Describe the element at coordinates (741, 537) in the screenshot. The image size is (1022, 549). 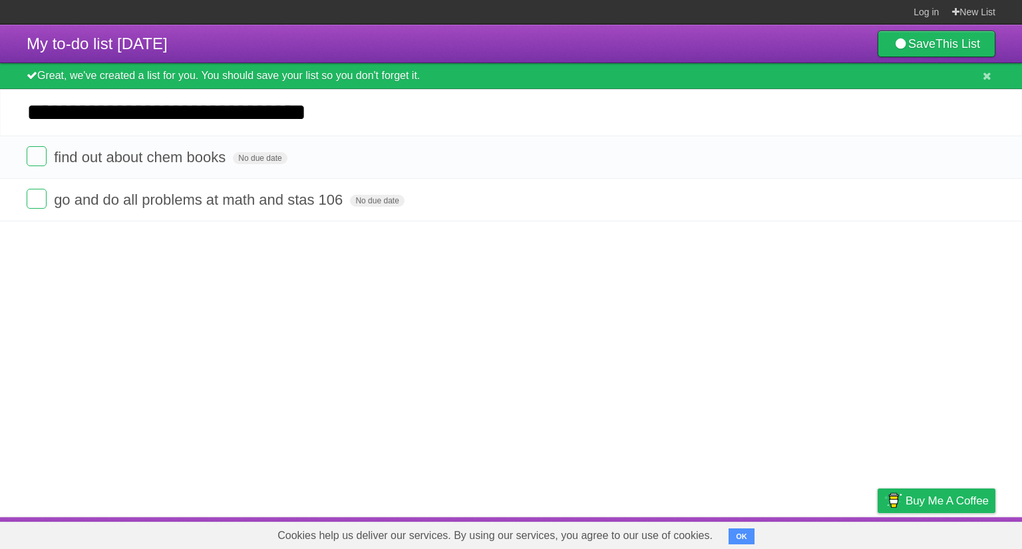
I see `button: OK` at that location.